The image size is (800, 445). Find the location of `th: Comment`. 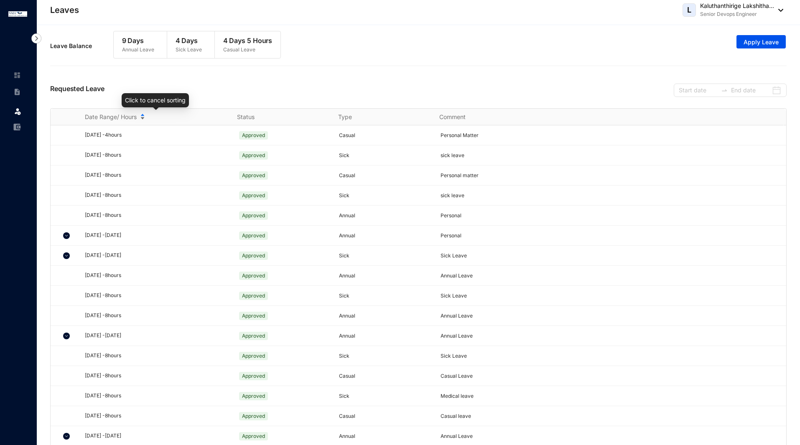

th: Comment is located at coordinates (480, 117).